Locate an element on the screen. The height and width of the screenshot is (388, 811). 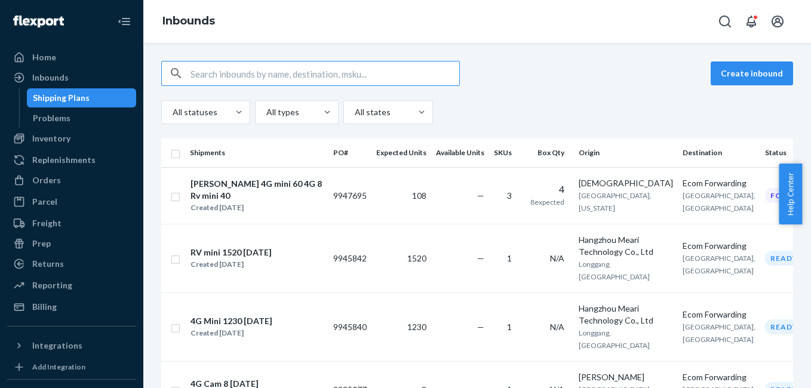
th: Shipments is located at coordinates (257, 153).